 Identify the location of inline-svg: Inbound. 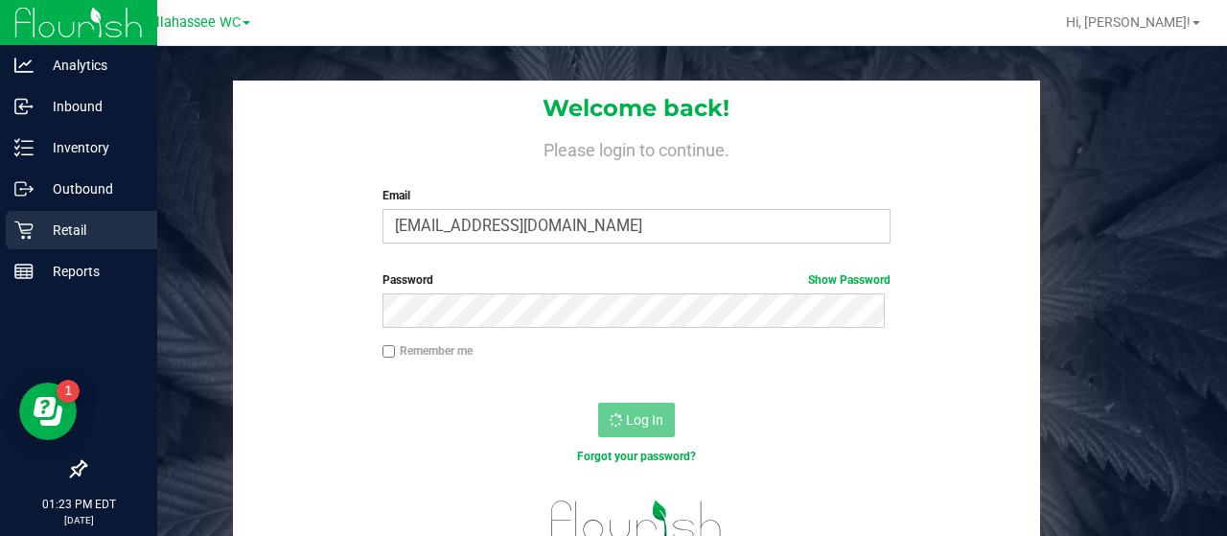
(24, 106).